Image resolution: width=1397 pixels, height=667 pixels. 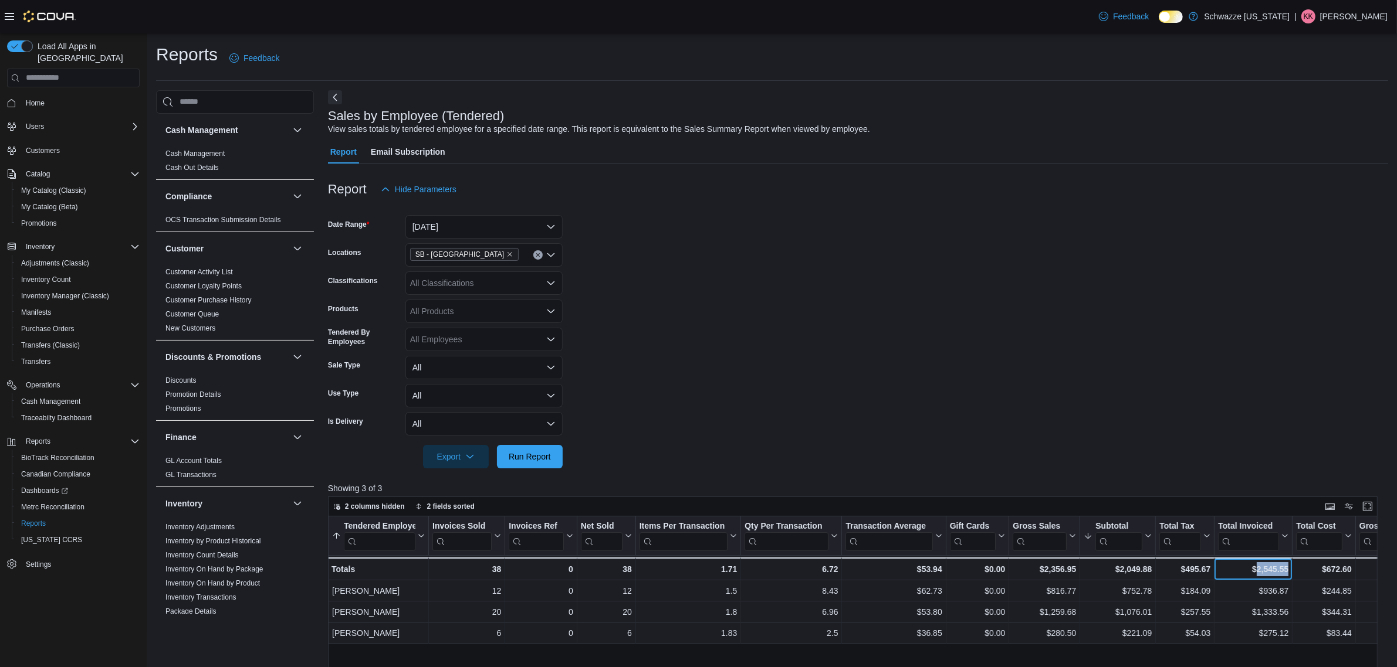 What do you see at coordinates (181, 381) in the screenshot?
I see `a: Discounts` at bounding box center [181, 381].